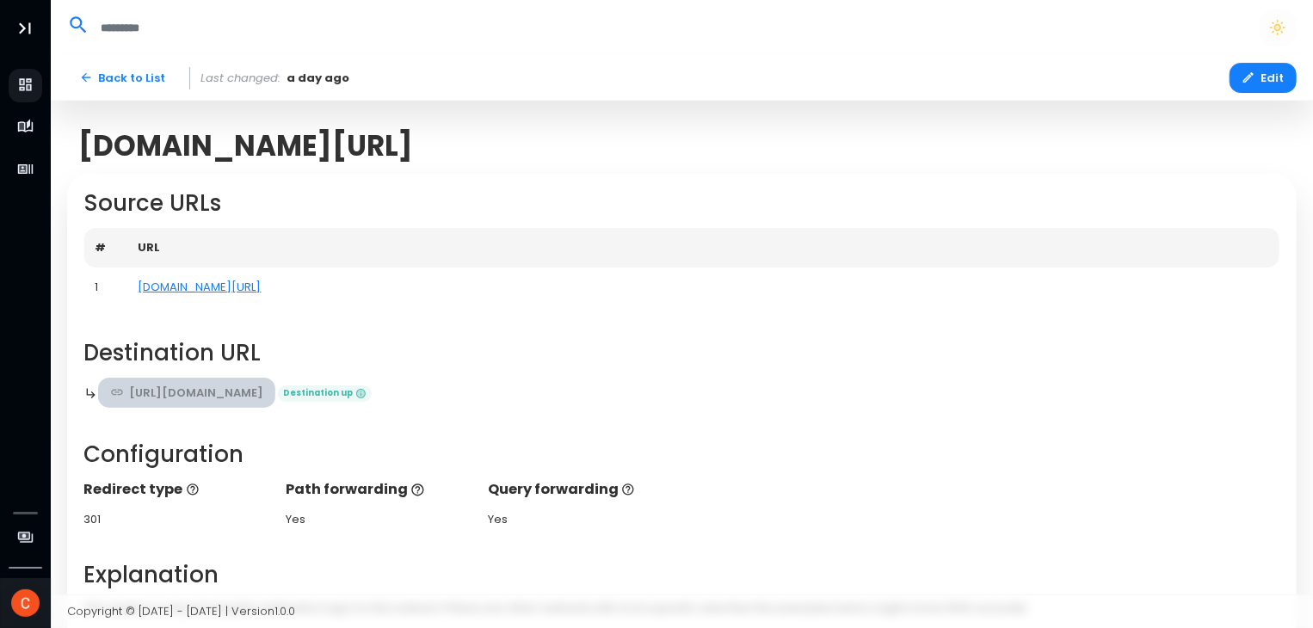 The height and width of the screenshot is (628, 1313). What do you see at coordinates (176, 489) in the screenshot?
I see `p: Redirect type` at bounding box center [176, 489].